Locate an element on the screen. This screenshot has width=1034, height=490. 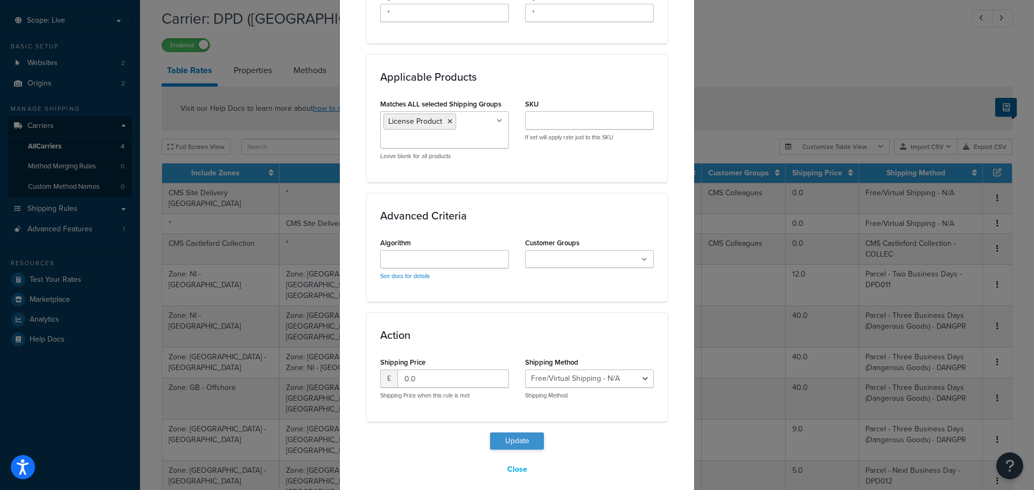
h3: Action is located at coordinates (517, 335).